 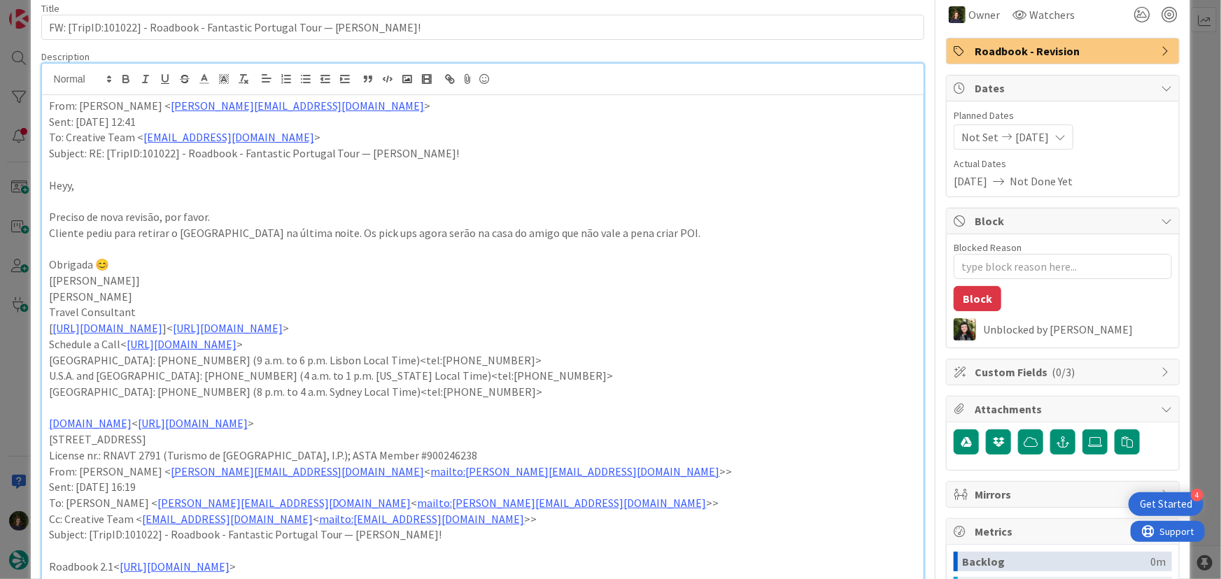 I want to click on img: BC, so click(x=965, y=330).